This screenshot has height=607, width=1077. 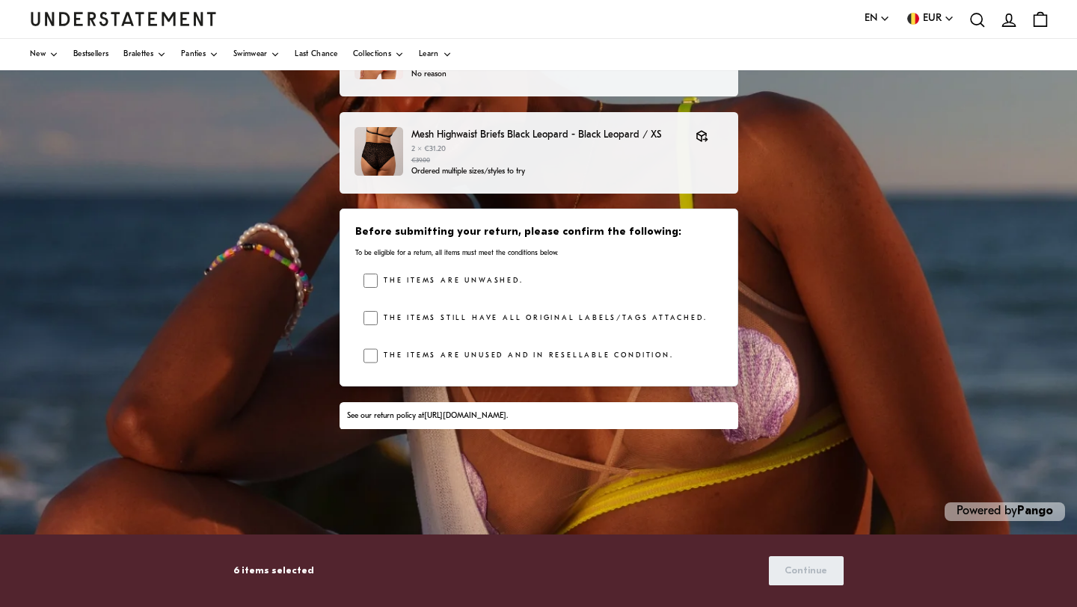 What do you see at coordinates (316, 55) in the screenshot?
I see `span: Last Chance` at bounding box center [316, 55].